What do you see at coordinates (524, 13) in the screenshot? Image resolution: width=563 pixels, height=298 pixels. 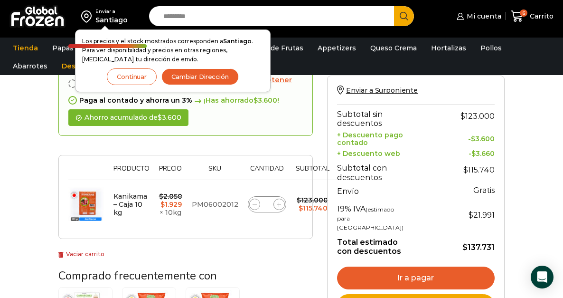 I see `span: 6` at bounding box center [524, 13].